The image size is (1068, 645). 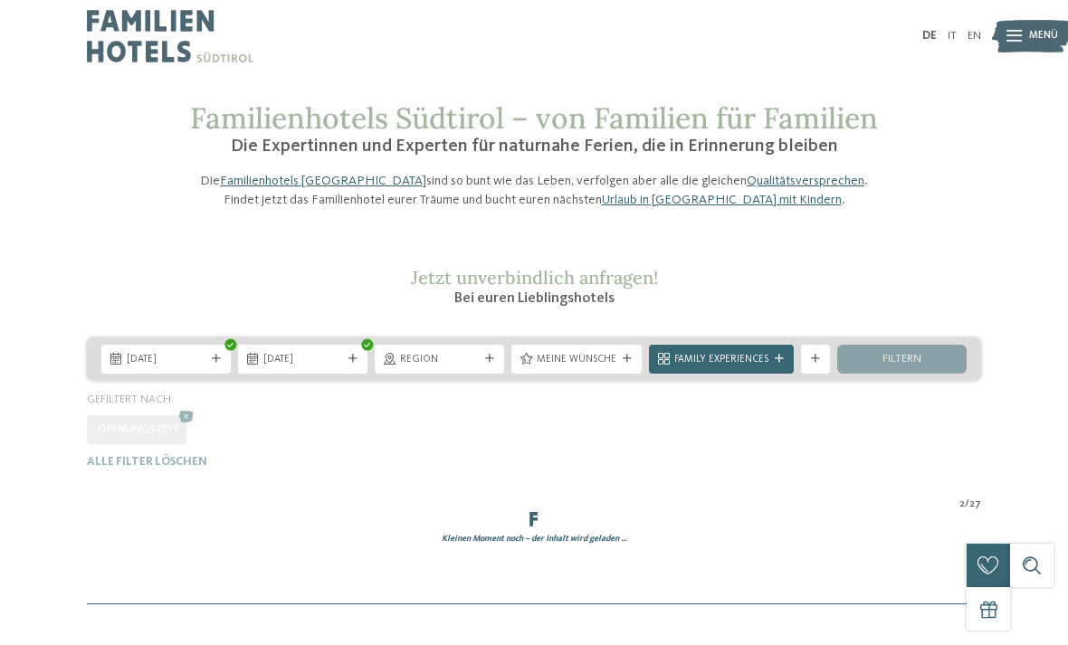 I want to click on span: 27, so click(x=975, y=505).